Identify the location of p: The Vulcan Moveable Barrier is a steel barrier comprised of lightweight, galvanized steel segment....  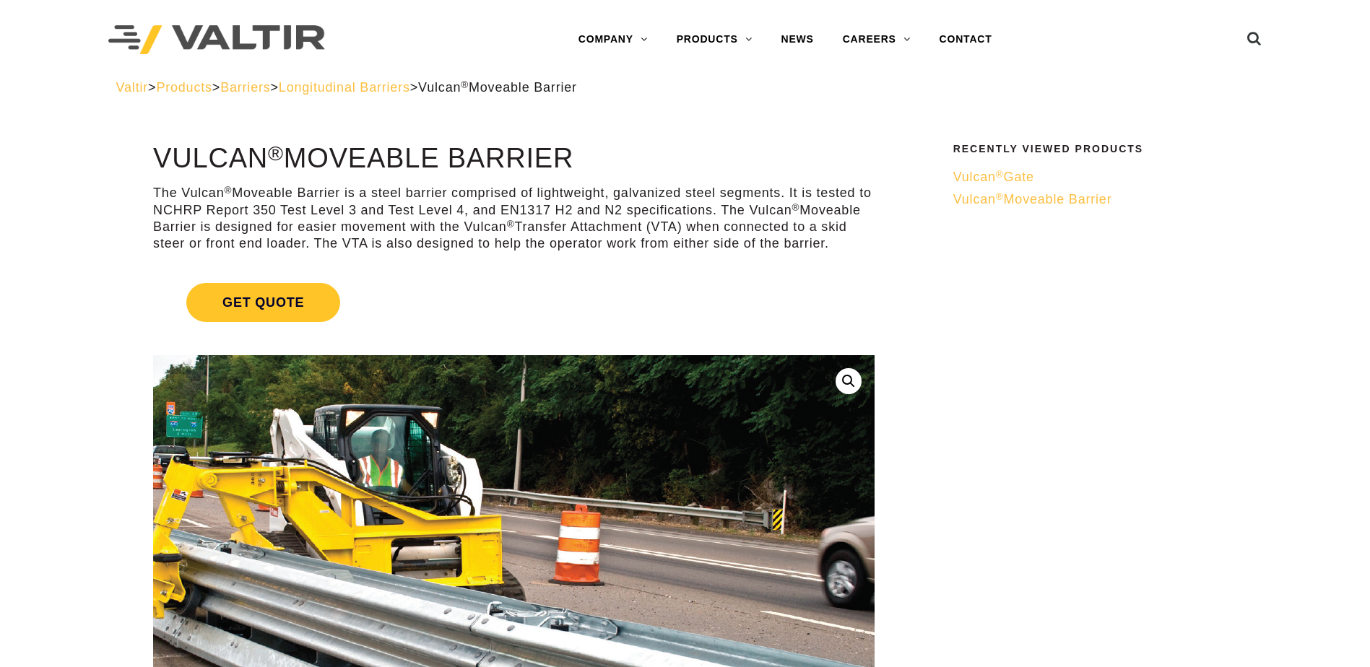
(513, 219).